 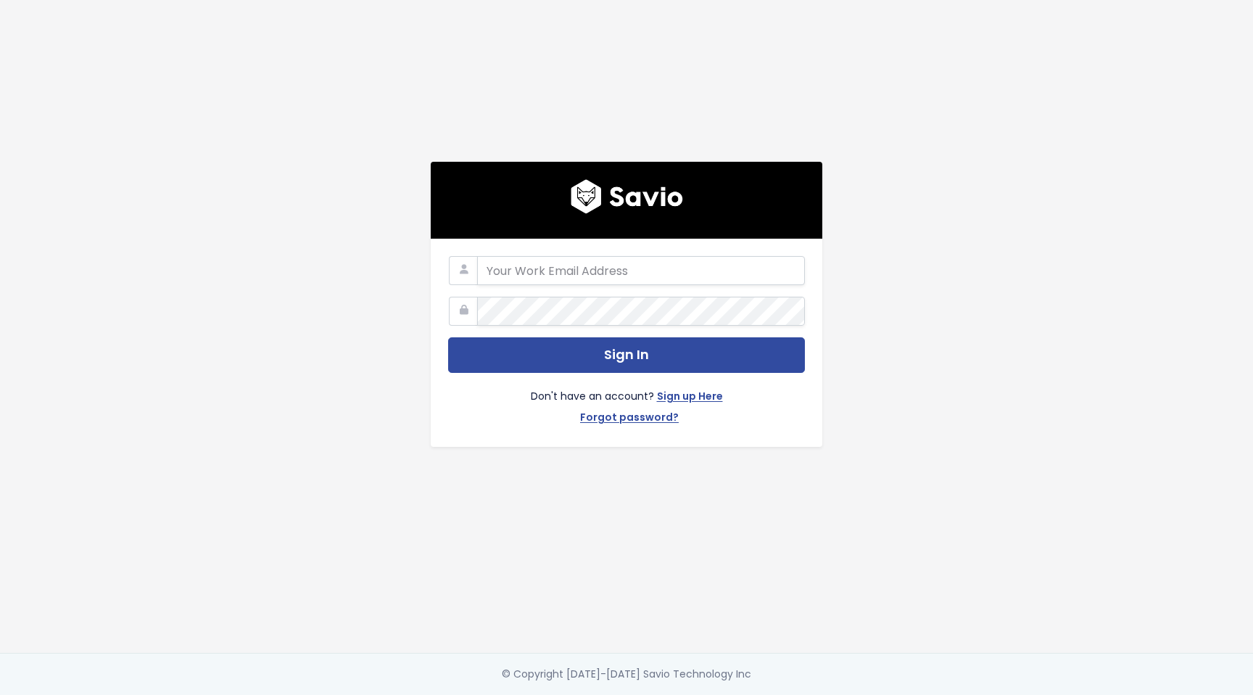 I want to click on a: Forgot password?, so click(x=630, y=419).